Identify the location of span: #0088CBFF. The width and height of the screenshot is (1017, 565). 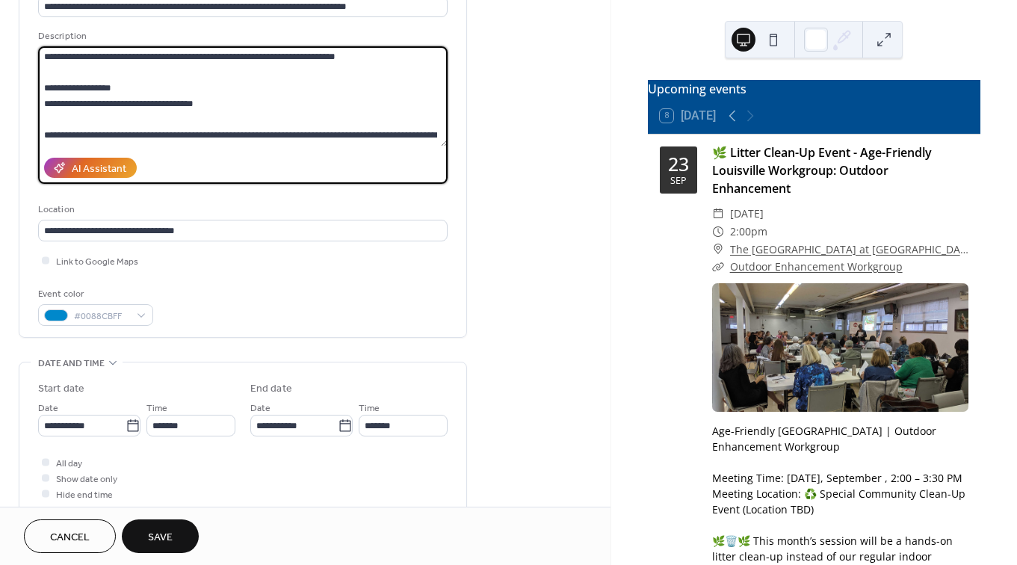
(102, 316).